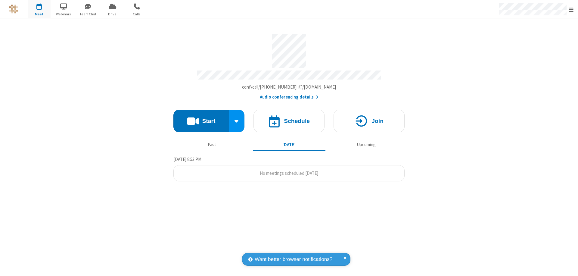  I want to click on button: Audio conferencing details, so click(289, 97).